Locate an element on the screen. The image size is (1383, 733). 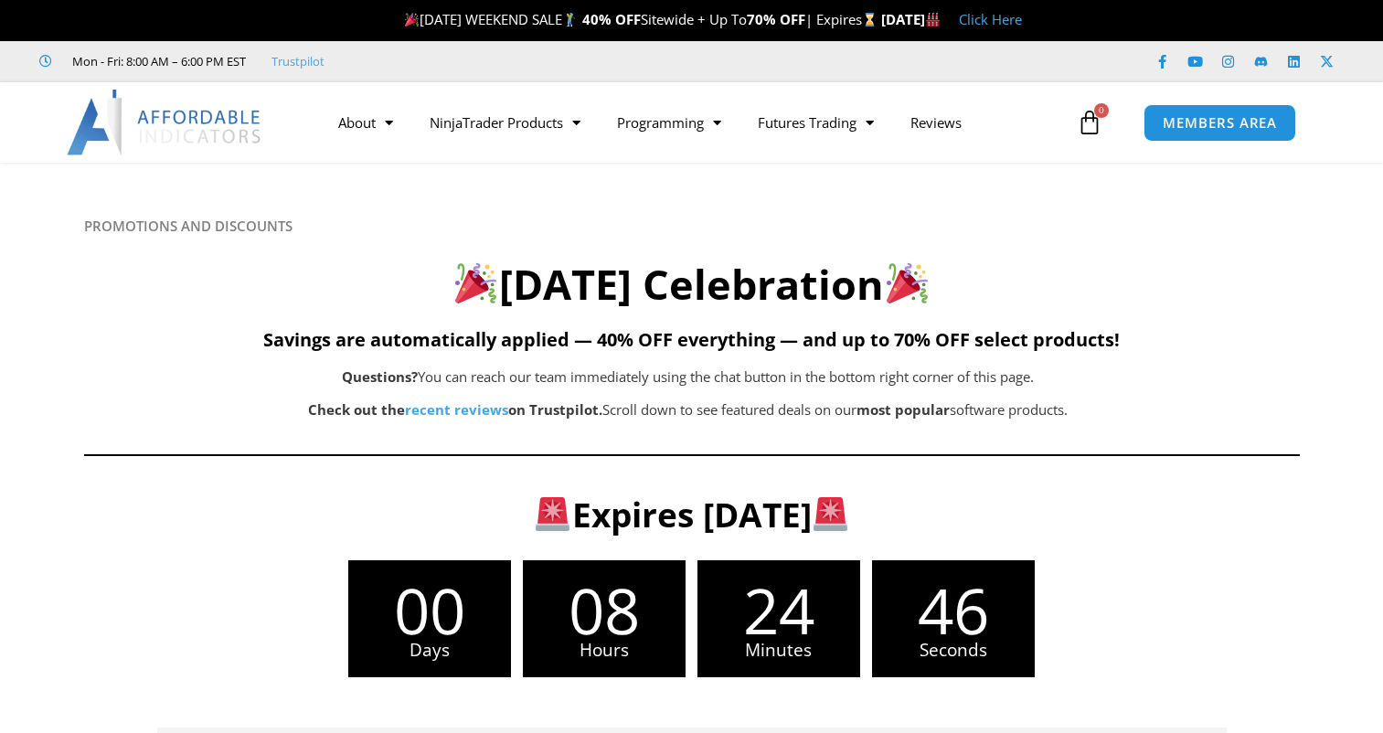
a: Trustpilot is located at coordinates (298, 61).